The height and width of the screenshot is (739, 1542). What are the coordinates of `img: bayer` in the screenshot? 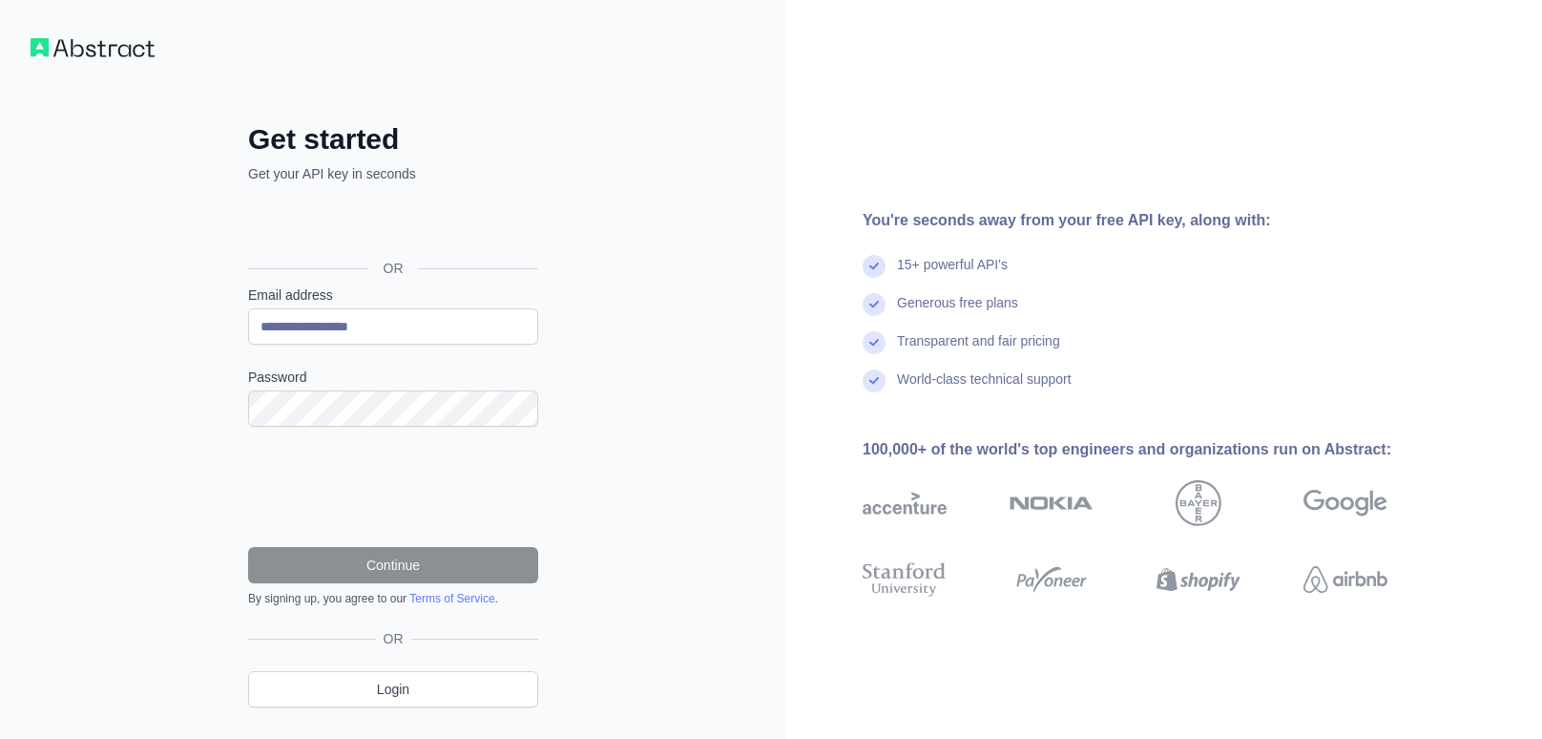 It's located at (1199, 503).